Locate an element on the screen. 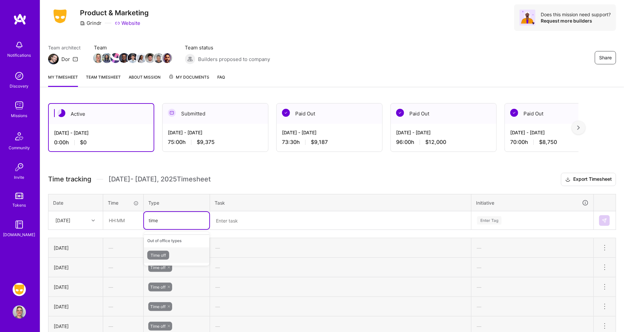 This screenshot has width=624, height=332. a: About Mission is located at coordinates (145, 80).